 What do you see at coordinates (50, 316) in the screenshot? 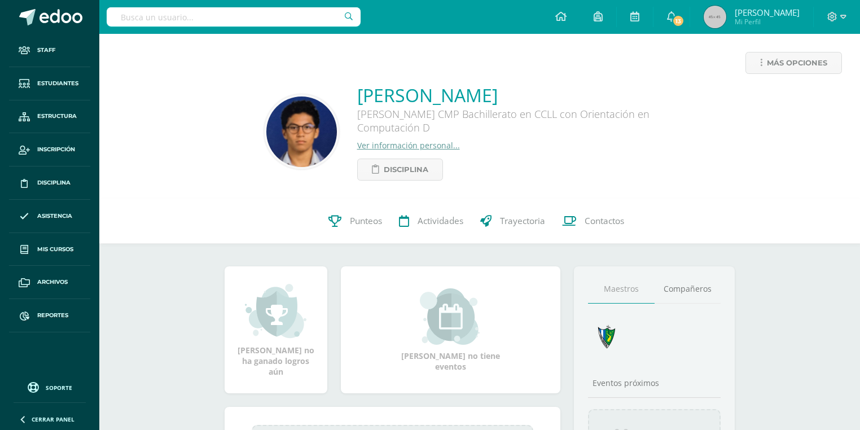
I see `a: Reportes` at bounding box center [50, 316].